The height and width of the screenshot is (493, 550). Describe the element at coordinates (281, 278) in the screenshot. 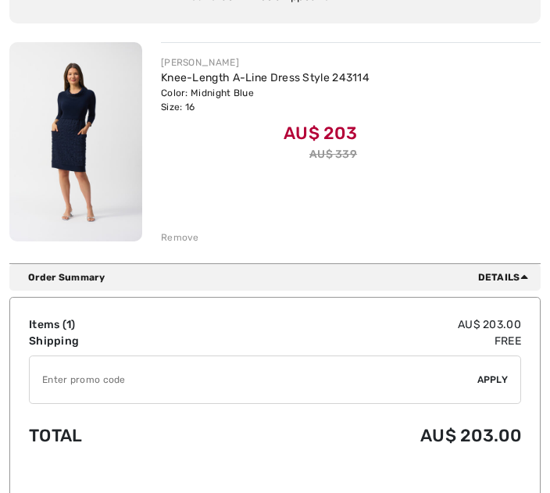

I see `div: Order Summary` at that location.